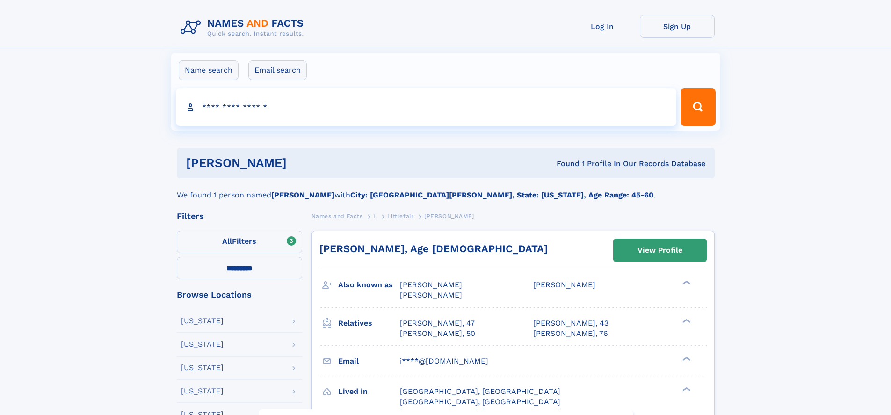 The height and width of the screenshot is (415, 891). I want to click on a: Sign Up, so click(677, 26).